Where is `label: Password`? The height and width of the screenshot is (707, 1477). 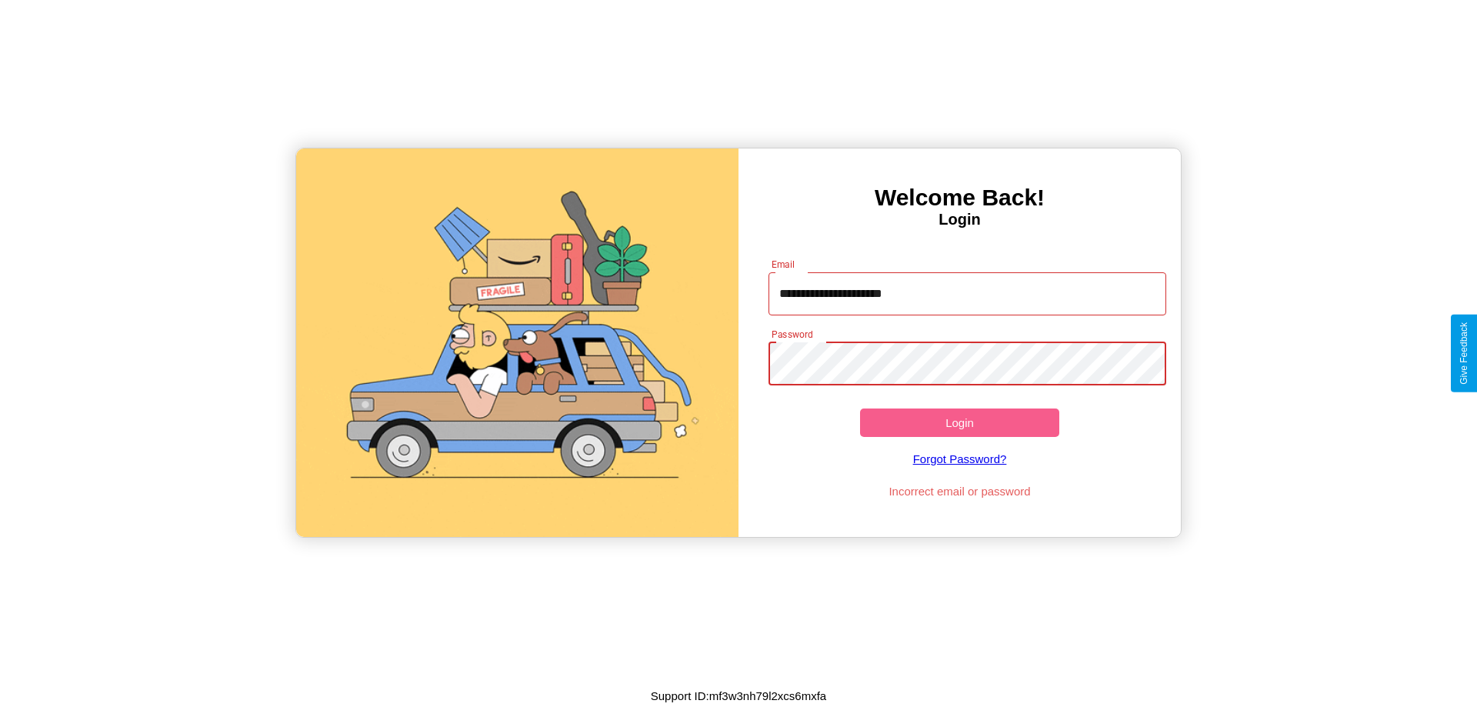 label: Password is located at coordinates (792, 334).